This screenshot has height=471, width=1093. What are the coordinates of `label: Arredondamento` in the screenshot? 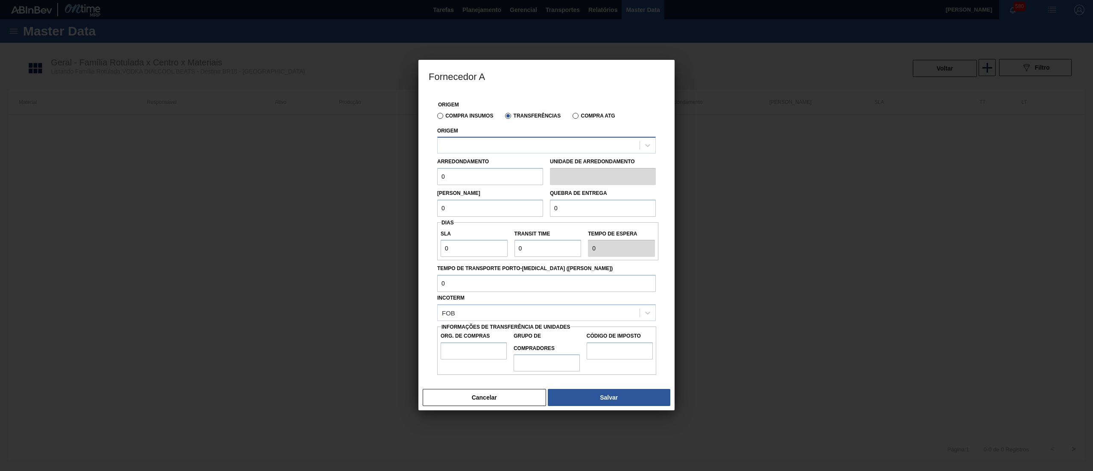 It's located at (463, 161).